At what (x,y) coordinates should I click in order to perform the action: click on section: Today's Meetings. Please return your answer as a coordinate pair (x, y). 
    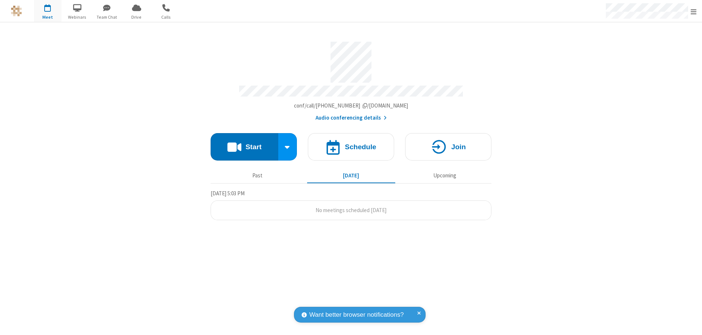
    Looking at the image, I should click on (351, 205).